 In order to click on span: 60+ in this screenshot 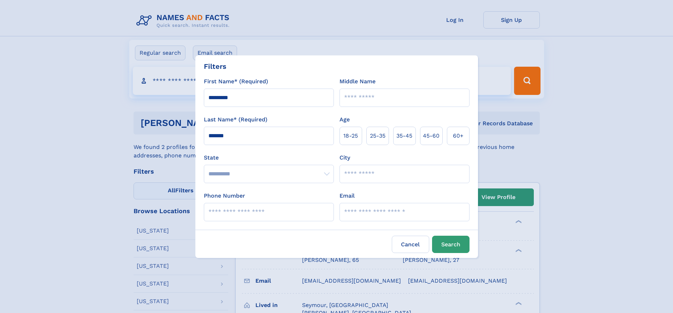, I will do `click(458, 136)`.